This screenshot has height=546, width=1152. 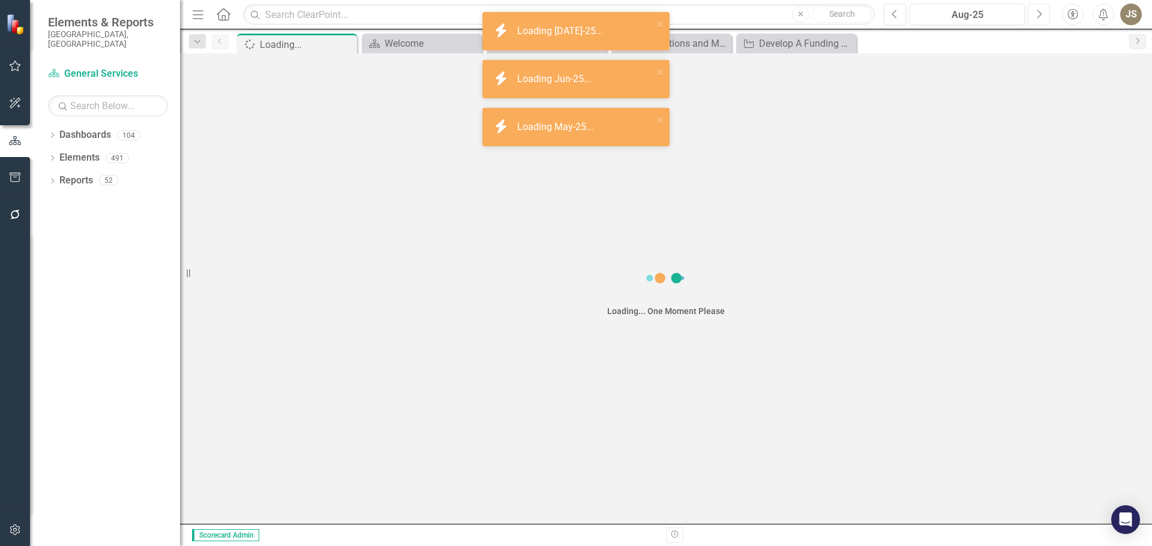 I want to click on span: Search, so click(x=842, y=14).